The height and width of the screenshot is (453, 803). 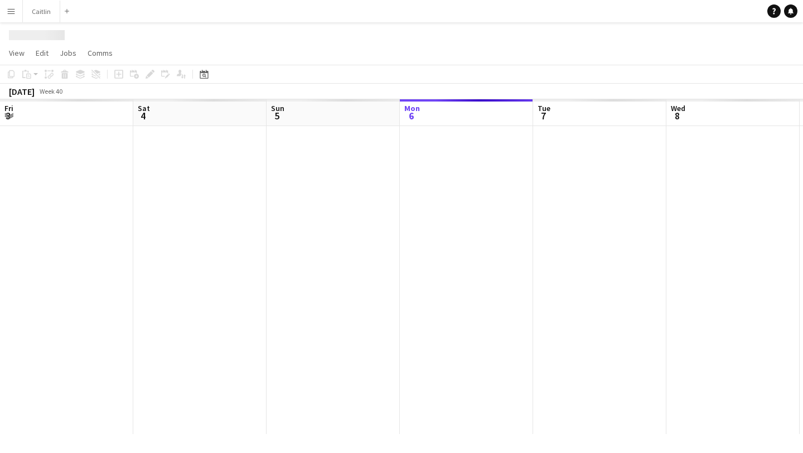 I want to click on span: 5, so click(x=276, y=115).